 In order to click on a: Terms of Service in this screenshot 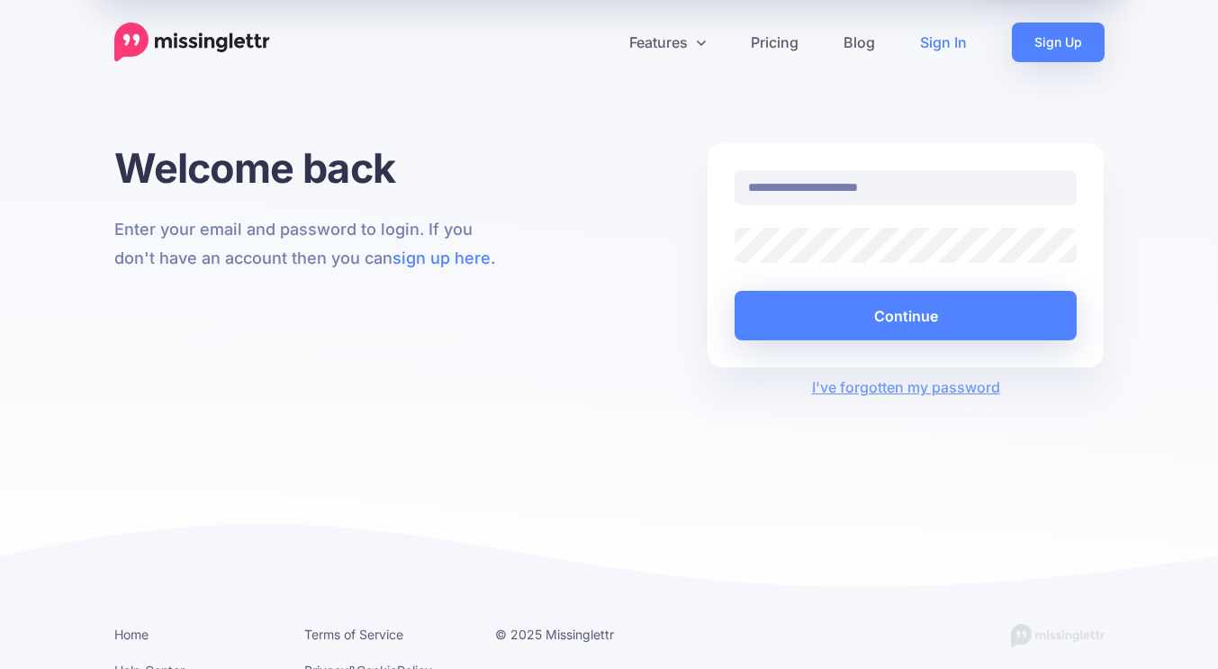, I will do `click(354, 634)`.